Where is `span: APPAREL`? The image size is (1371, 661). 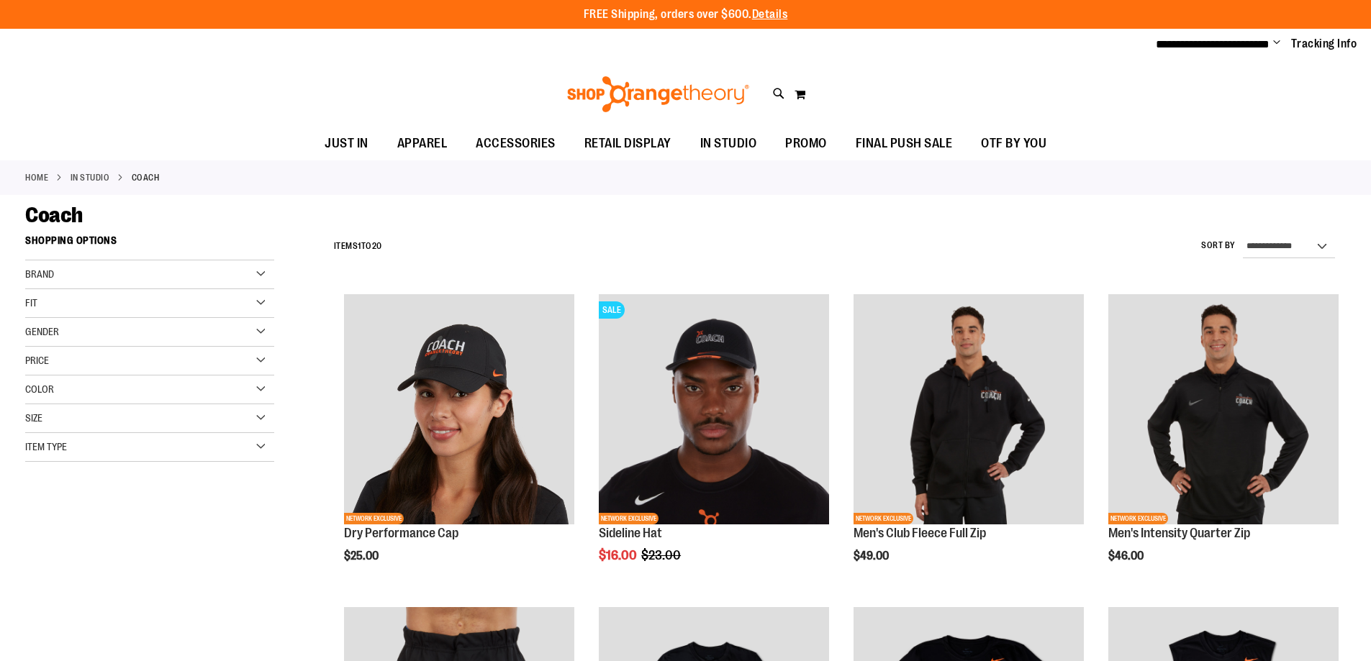 span: APPAREL is located at coordinates (422, 143).